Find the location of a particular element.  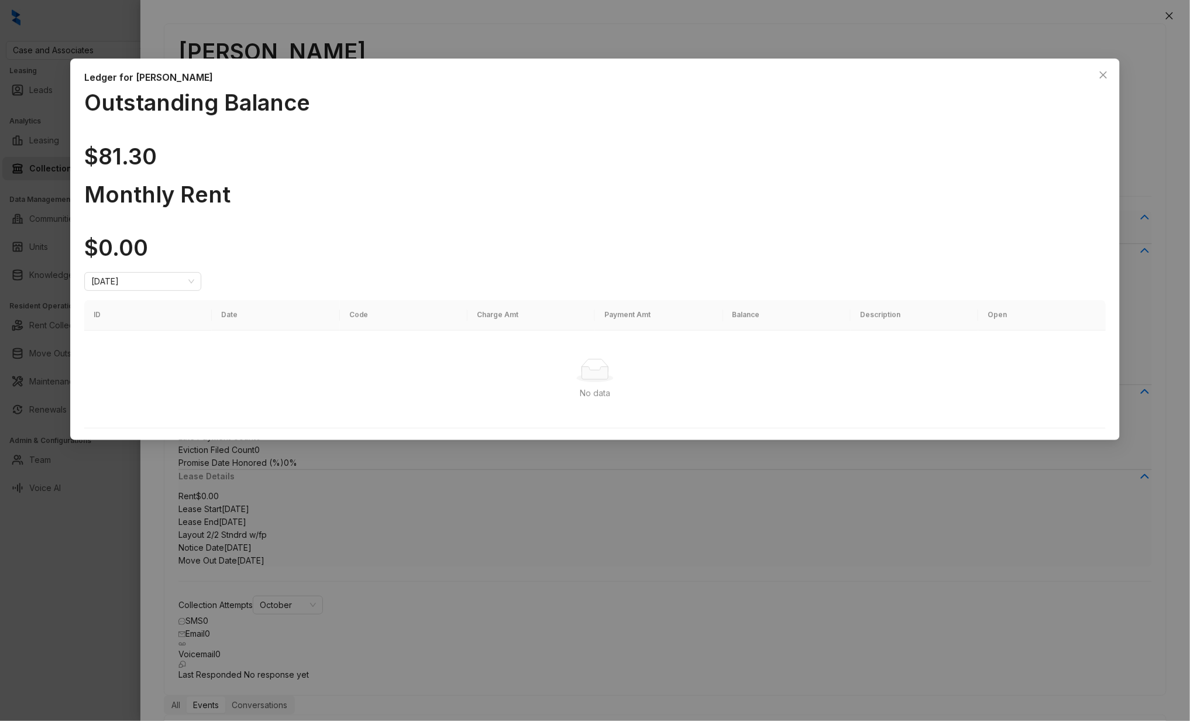

h1: Outstanding Balance is located at coordinates (595, 102).